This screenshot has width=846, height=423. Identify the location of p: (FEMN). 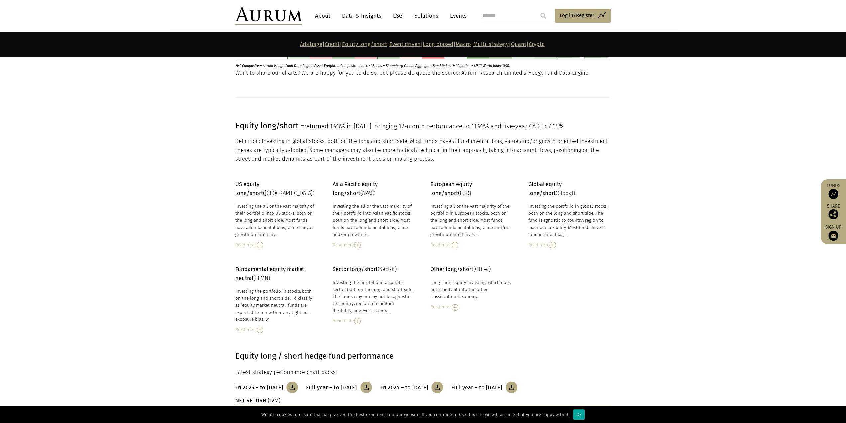
(276, 273).